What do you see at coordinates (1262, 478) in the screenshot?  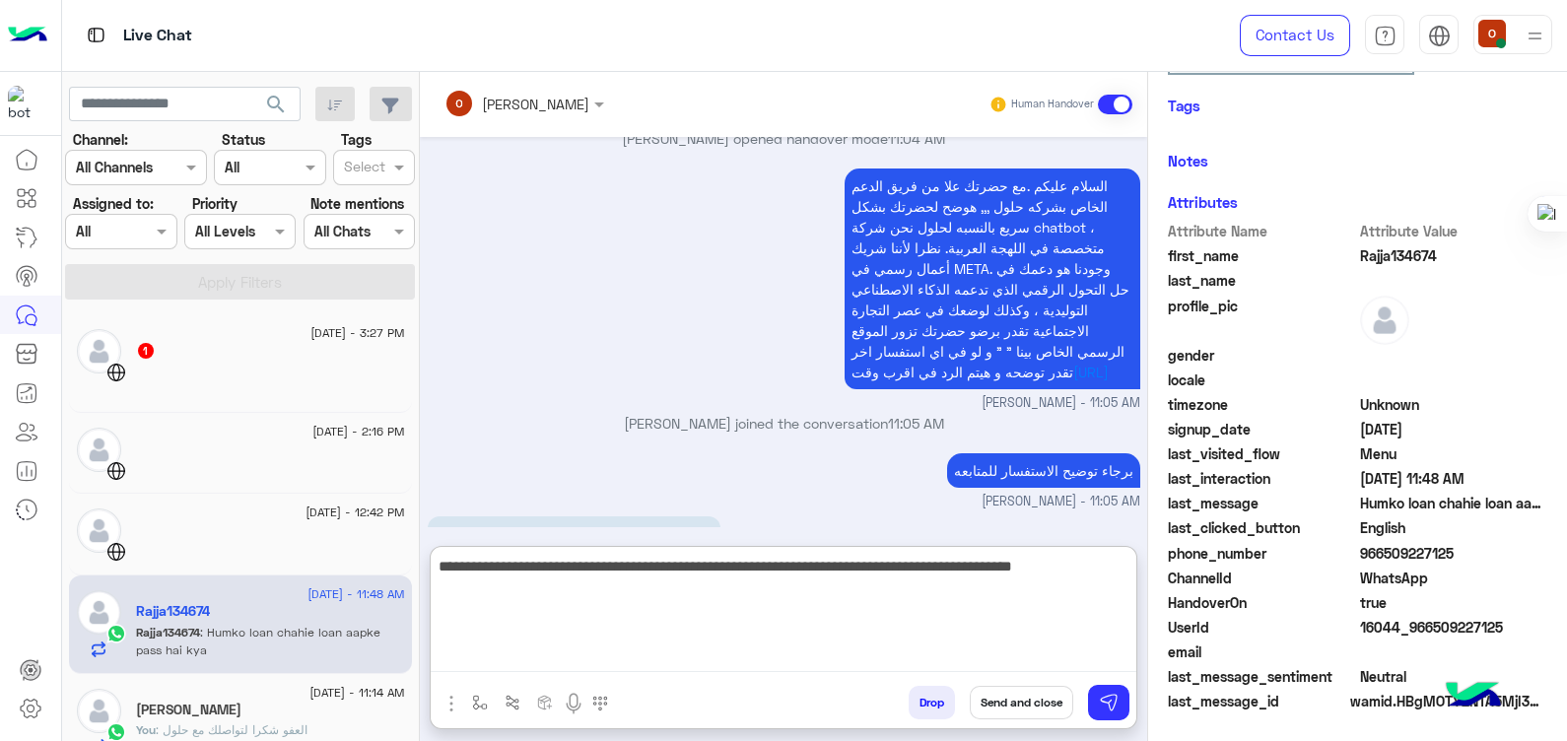 I see `span: last_interaction` at bounding box center [1262, 478].